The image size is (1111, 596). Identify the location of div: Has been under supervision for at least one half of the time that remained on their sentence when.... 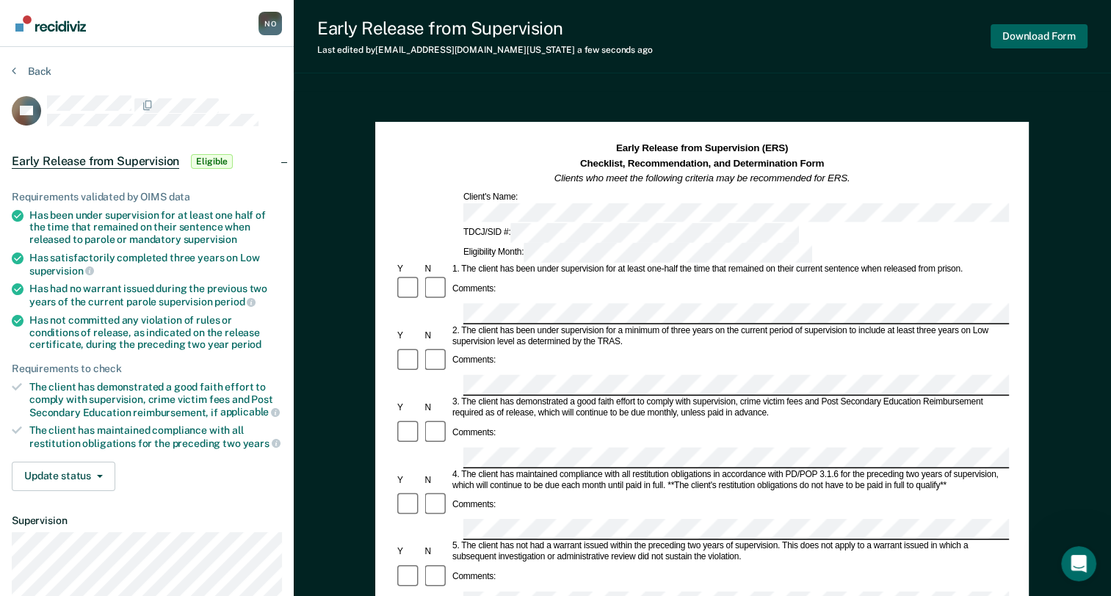
(156, 228).